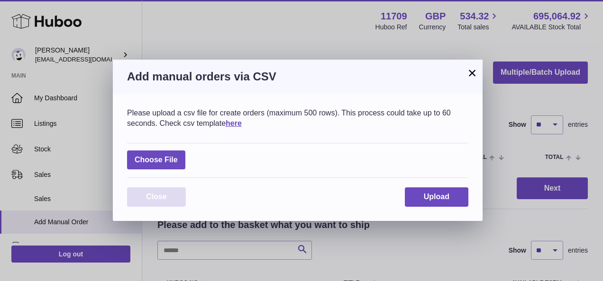 This screenshot has width=603, height=281. I want to click on span: Upload, so click(436, 197).